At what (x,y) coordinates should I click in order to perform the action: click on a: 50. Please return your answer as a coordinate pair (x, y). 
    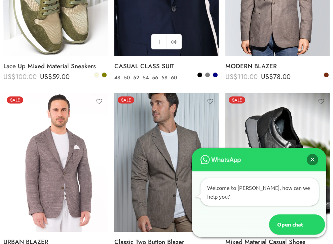
    Looking at the image, I should click on (127, 78).